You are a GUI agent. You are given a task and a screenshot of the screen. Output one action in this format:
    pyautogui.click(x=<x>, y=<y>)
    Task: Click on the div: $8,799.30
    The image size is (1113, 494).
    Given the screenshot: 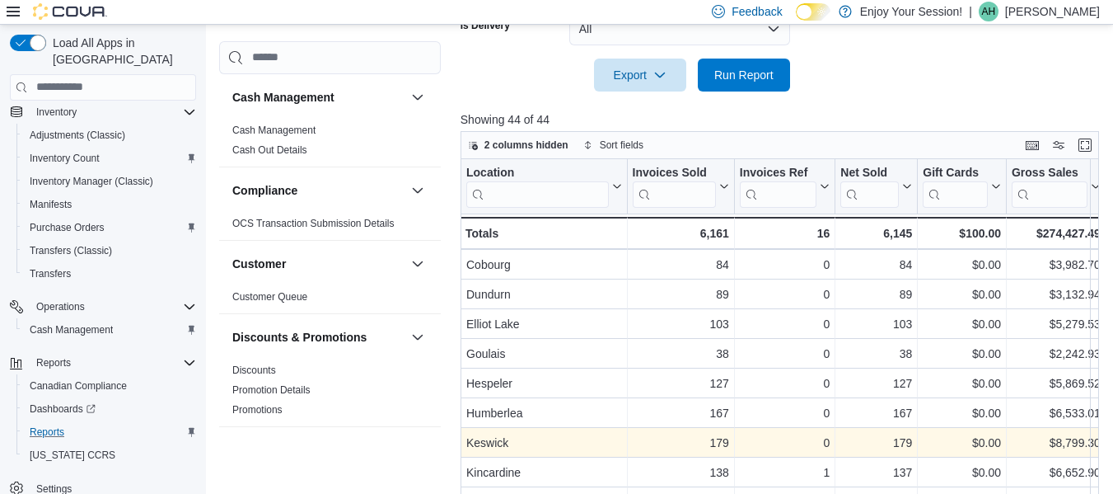 What is the action you would take?
    pyautogui.click(x=1056, y=442)
    